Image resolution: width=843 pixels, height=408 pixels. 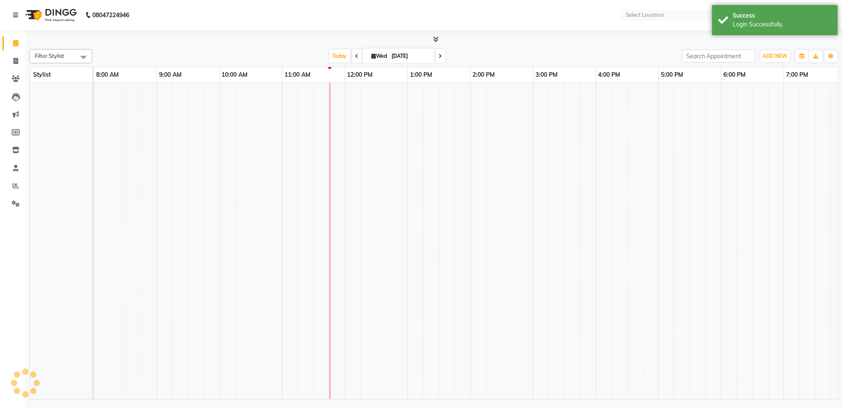 I want to click on span: Wed, so click(x=380, y=56).